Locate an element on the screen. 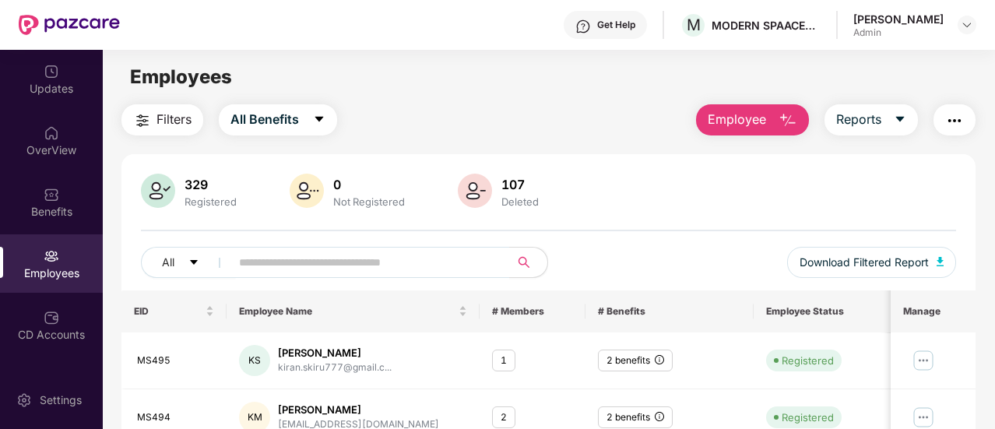 Image resolution: width=995 pixels, height=429 pixels. img: svg+xml;base64,PHN2ZyBpZD0iRW1wbG95ZWVzIiB4bWxucz0iaHR0cDovL3d3dy53My5vcmcvMjAwMC9zdmciIHdpZHRoPS... is located at coordinates (51, 256).